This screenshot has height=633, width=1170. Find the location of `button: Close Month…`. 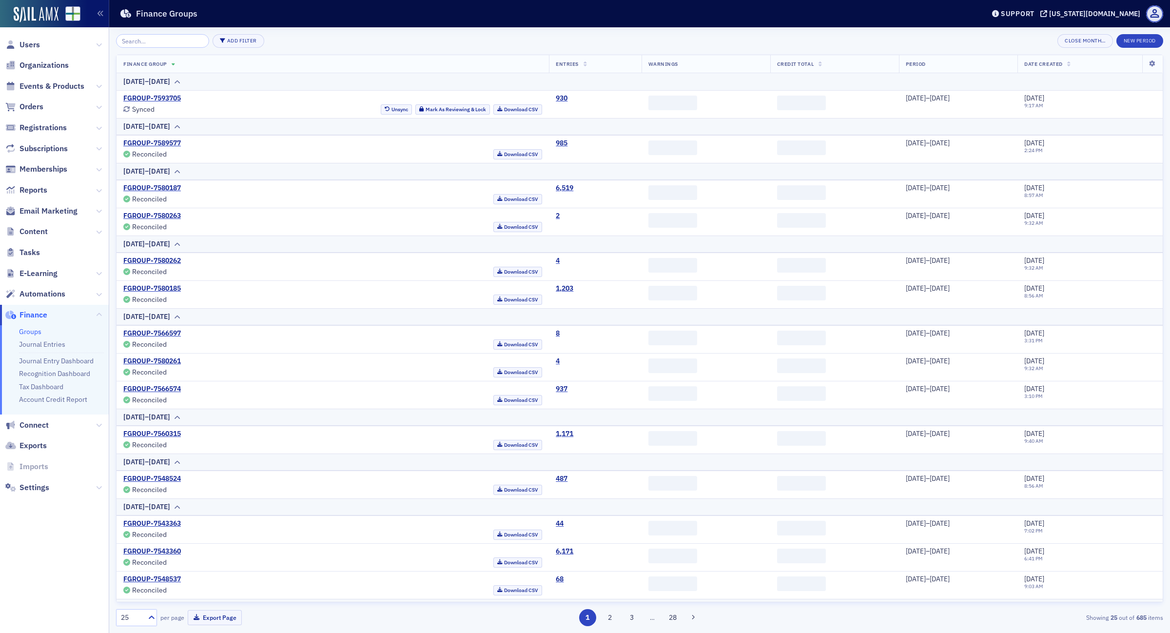

button: Close Month… is located at coordinates (1084, 41).